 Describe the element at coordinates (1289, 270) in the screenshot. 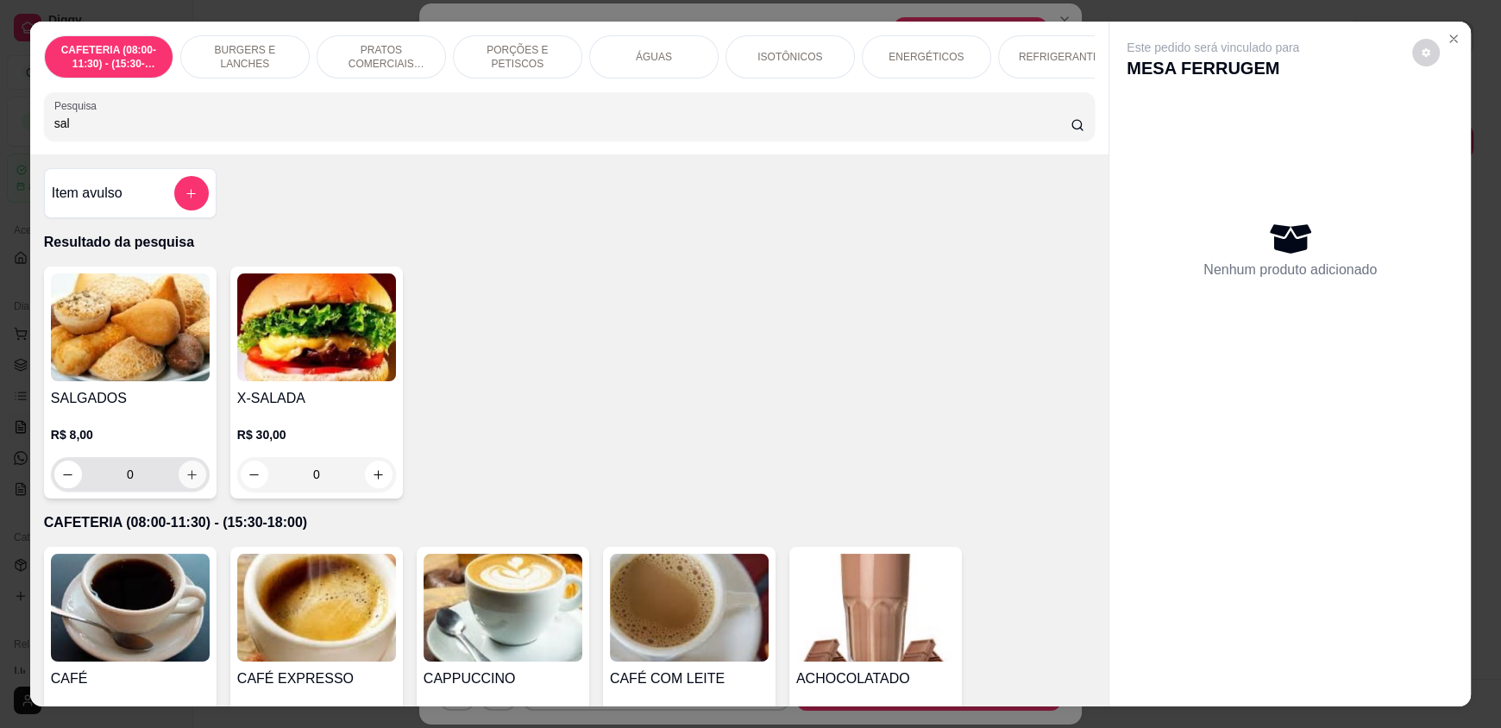

I see `p: Nenhum produto adicionado` at that location.